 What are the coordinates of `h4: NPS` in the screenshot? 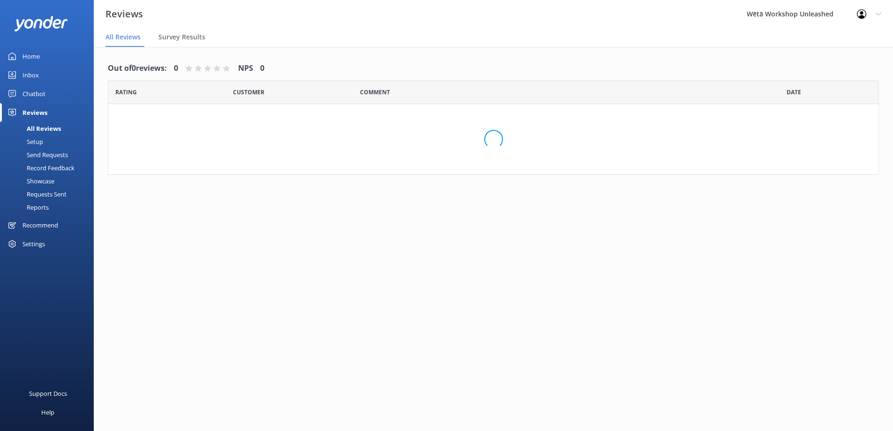 It's located at (246, 68).